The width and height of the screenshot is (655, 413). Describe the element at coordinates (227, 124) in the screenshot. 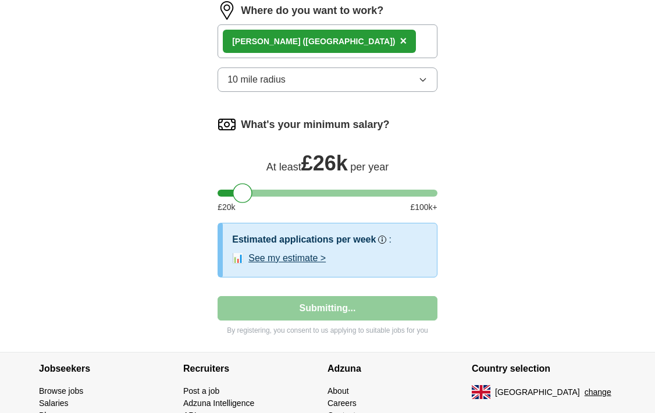

I see `img: salary.png` at that location.